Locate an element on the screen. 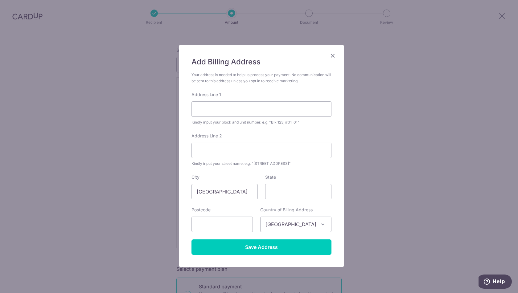 This screenshot has width=518, height=293. label: Address Line 2 is located at coordinates (207, 136).